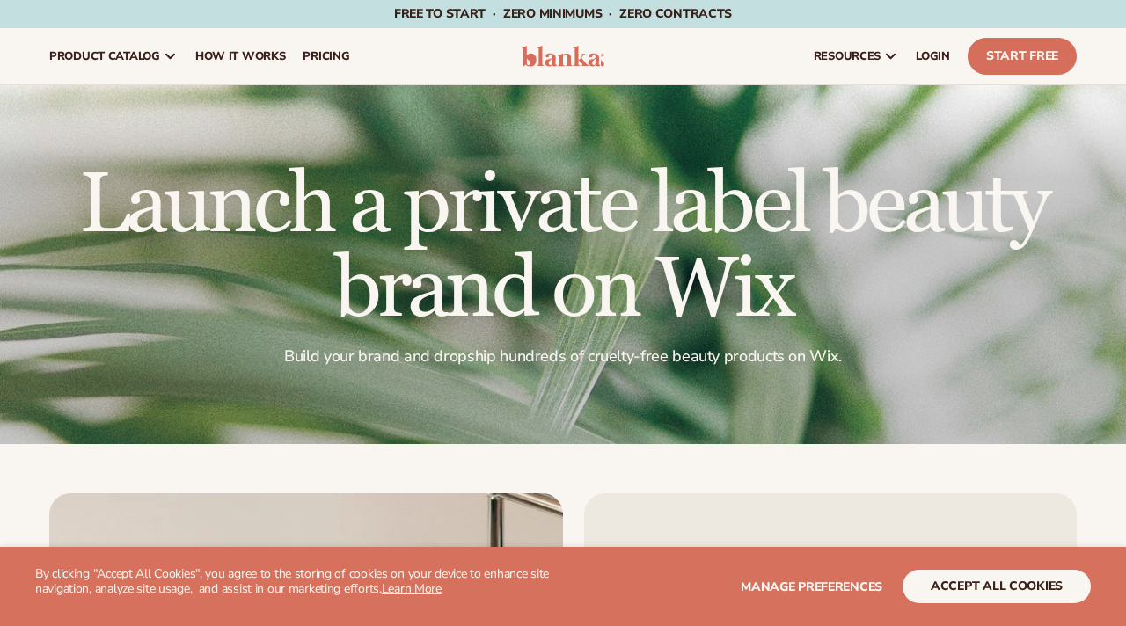 Image resolution: width=1126 pixels, height=626 pixels. I want to click on p: By clicking "Accept All Cookies", you agree to the storing of cookies on your device to enhance s..., so click(299, 582).